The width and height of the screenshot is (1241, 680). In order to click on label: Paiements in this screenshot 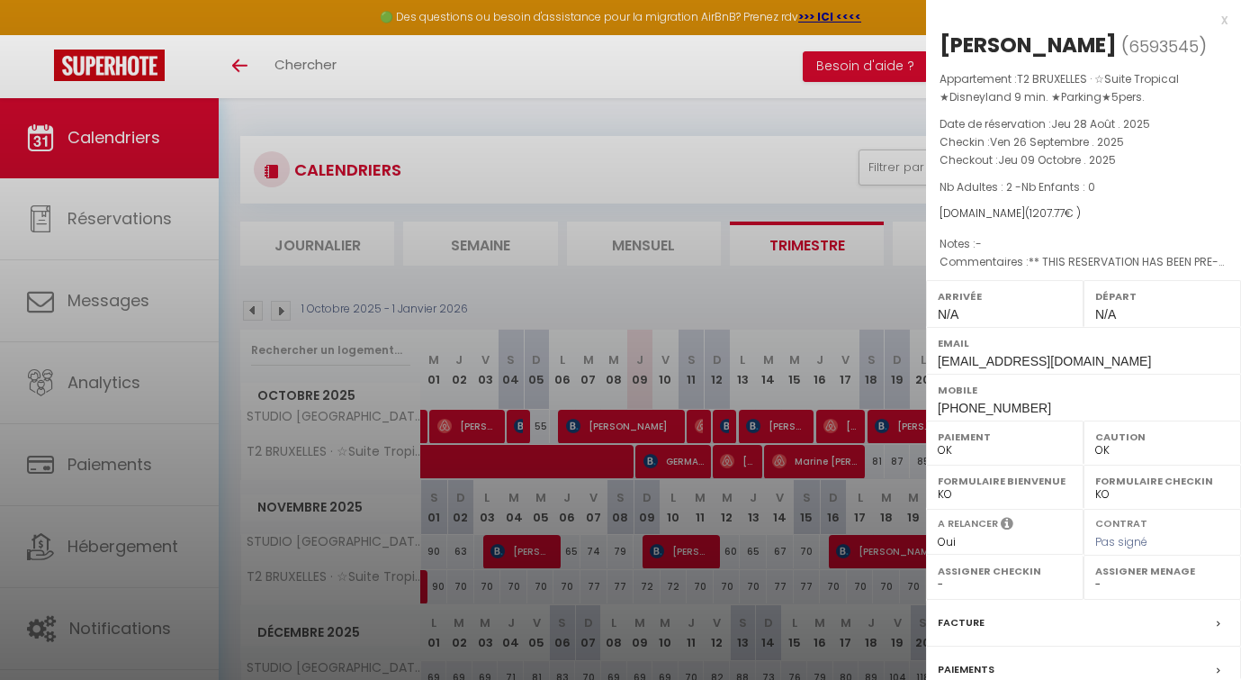, I will do `click(966, 669)`.